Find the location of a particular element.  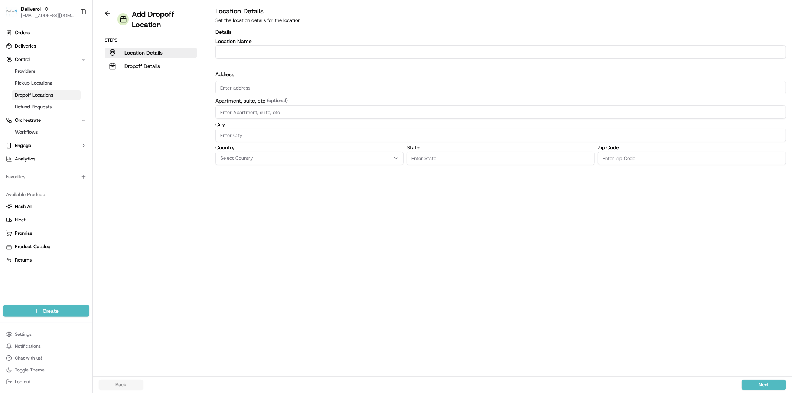

span: Returns is located at coordinates (23, 260).